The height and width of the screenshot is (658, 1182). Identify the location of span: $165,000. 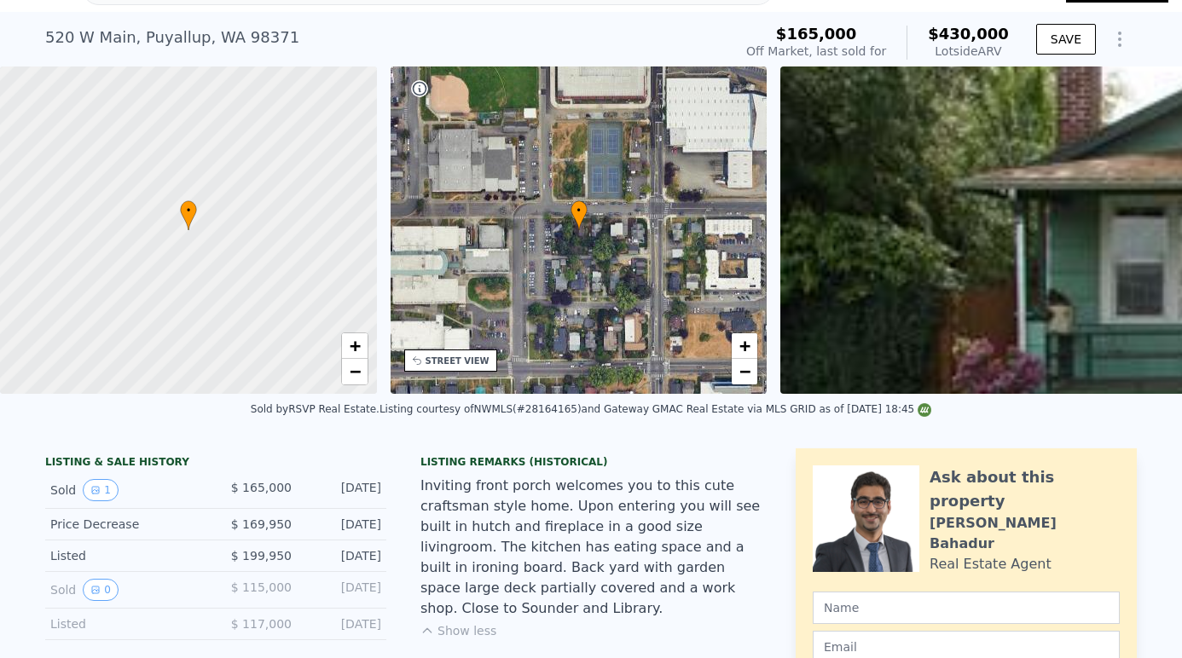
(816, 33).